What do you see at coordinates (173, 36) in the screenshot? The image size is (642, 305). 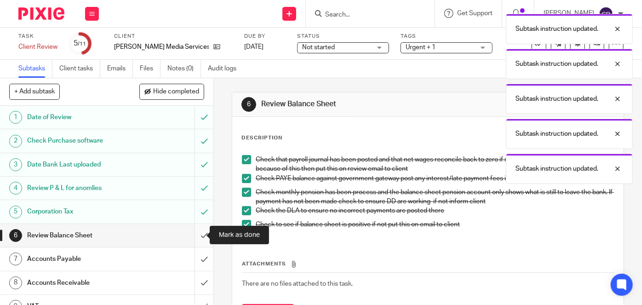 I see `label: Client` at bounding box center [173, 36].